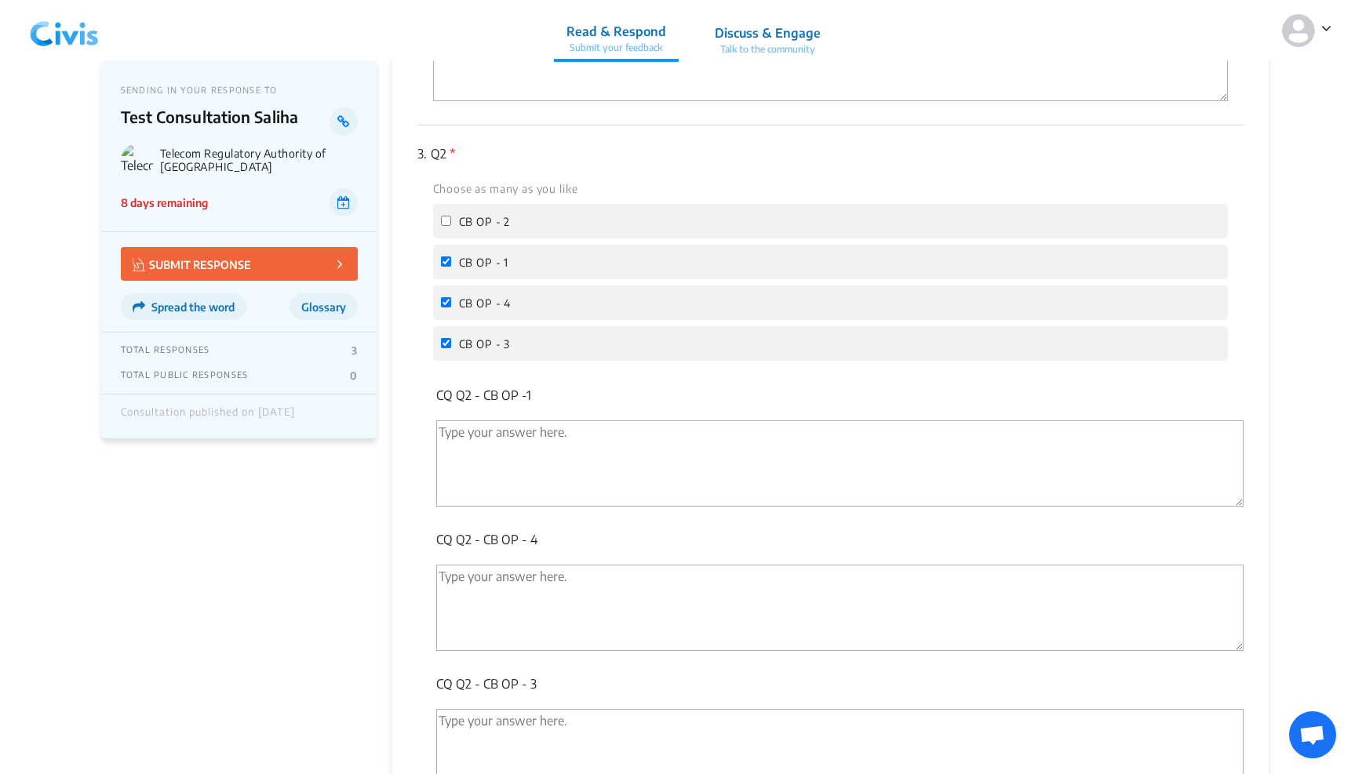 This screenshot has height=774, width=1355. What do you see at coordinates (225, 122) in the screenshot?
I see `p: Test Consultation Saliha` at bounding box center [225, 122].